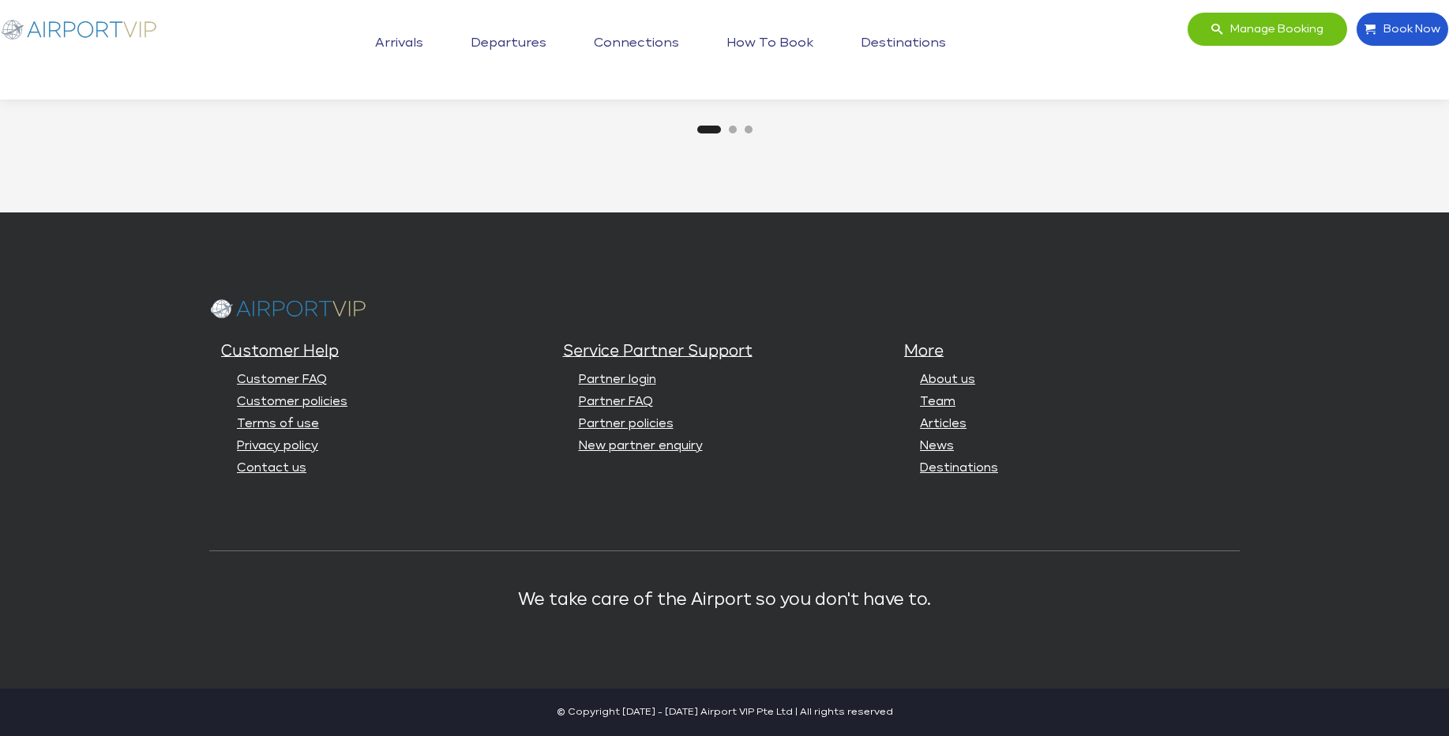  I want to click on a: Partner login, so click(617, 379).